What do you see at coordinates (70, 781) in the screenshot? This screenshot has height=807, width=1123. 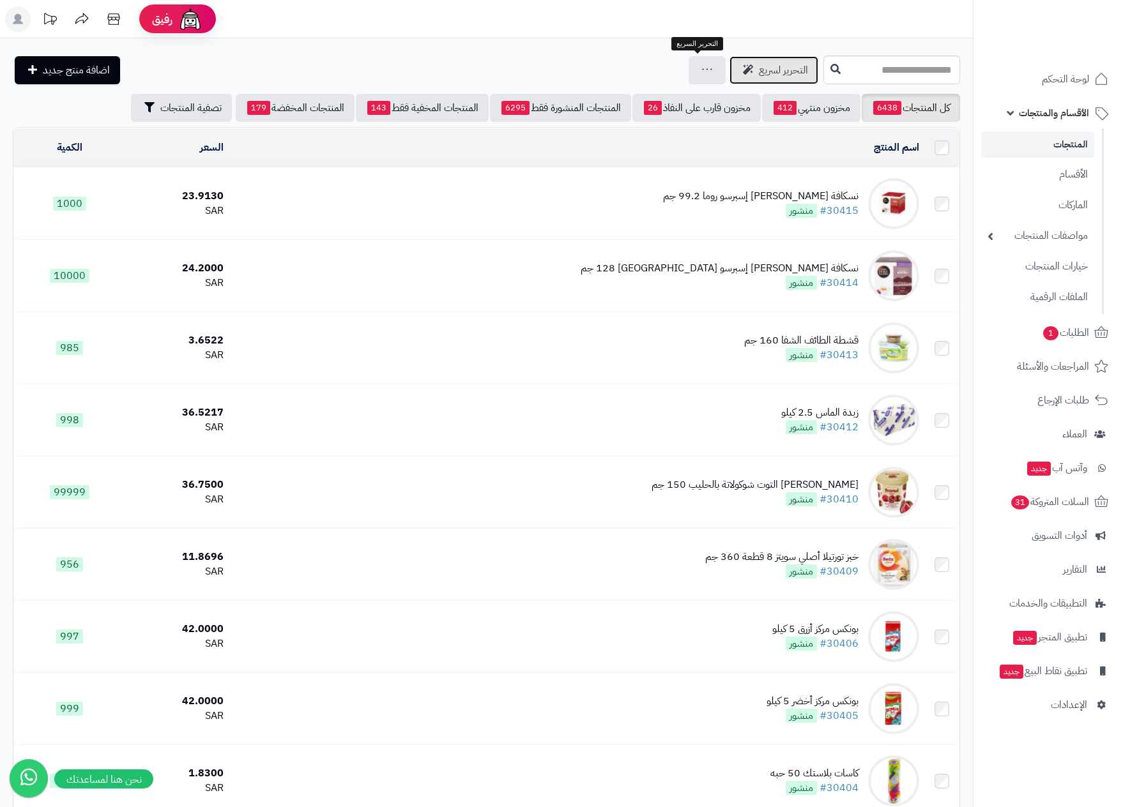 I see `span: 99984` at bounding box center [70, 781].